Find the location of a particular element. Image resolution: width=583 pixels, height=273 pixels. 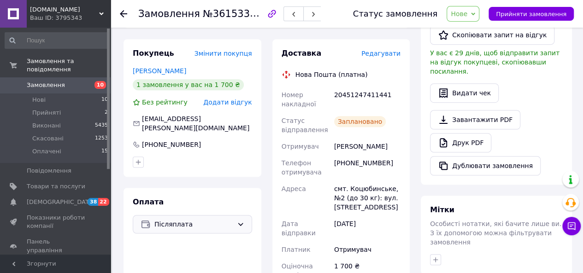

div: Отримувач is located at coordinates (367, 250).